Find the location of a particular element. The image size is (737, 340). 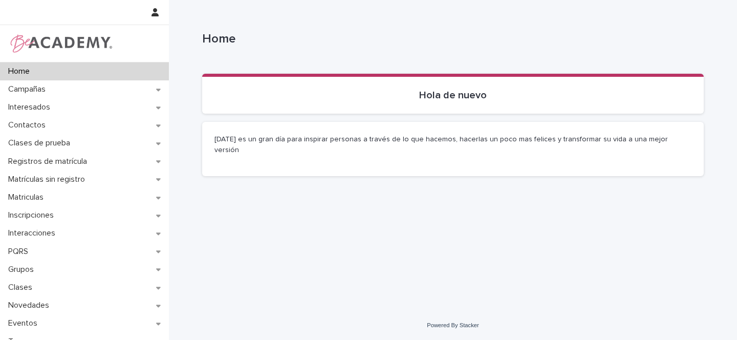

img: WPrjXfSUmiLcdUfaYY4Q is located at coordinates (60, 44).